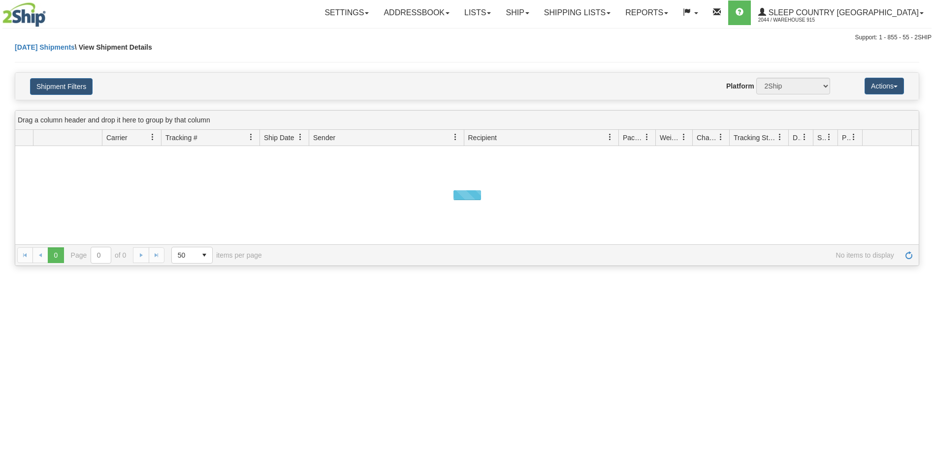  What do you see at coordinates (740, 86) in the screenshot?
I see `label: Platform` at bounding box center [740, 86].